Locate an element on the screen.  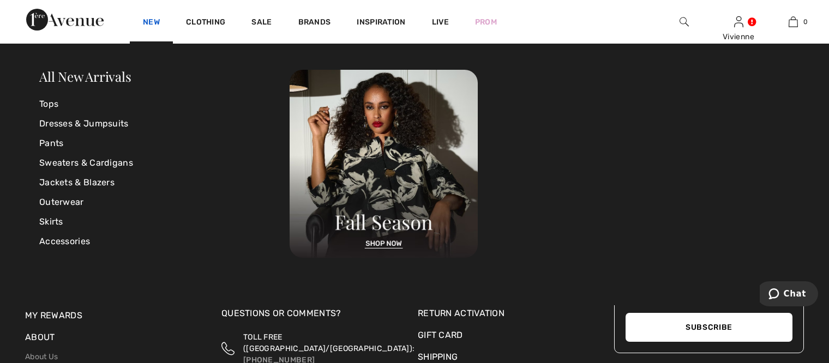
a: Outerwear is located at coordinates (164, 202).